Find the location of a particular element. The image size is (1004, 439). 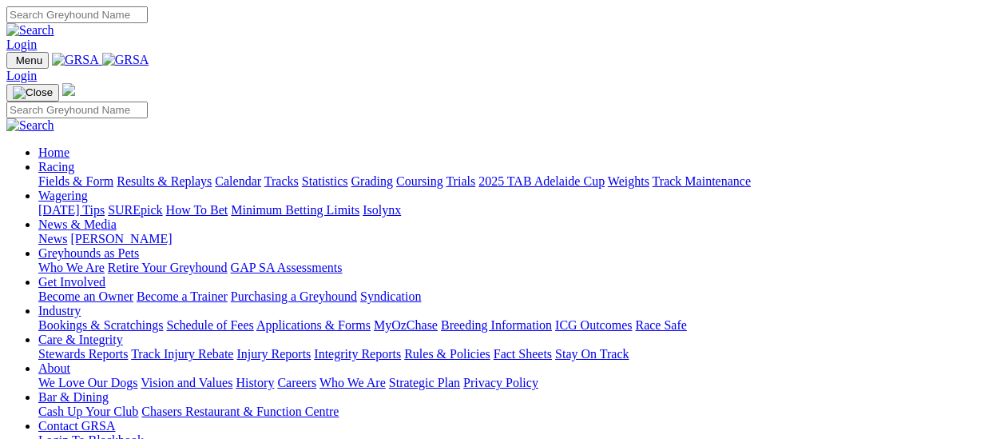

a: Trials is located at coordinates (460, 181).